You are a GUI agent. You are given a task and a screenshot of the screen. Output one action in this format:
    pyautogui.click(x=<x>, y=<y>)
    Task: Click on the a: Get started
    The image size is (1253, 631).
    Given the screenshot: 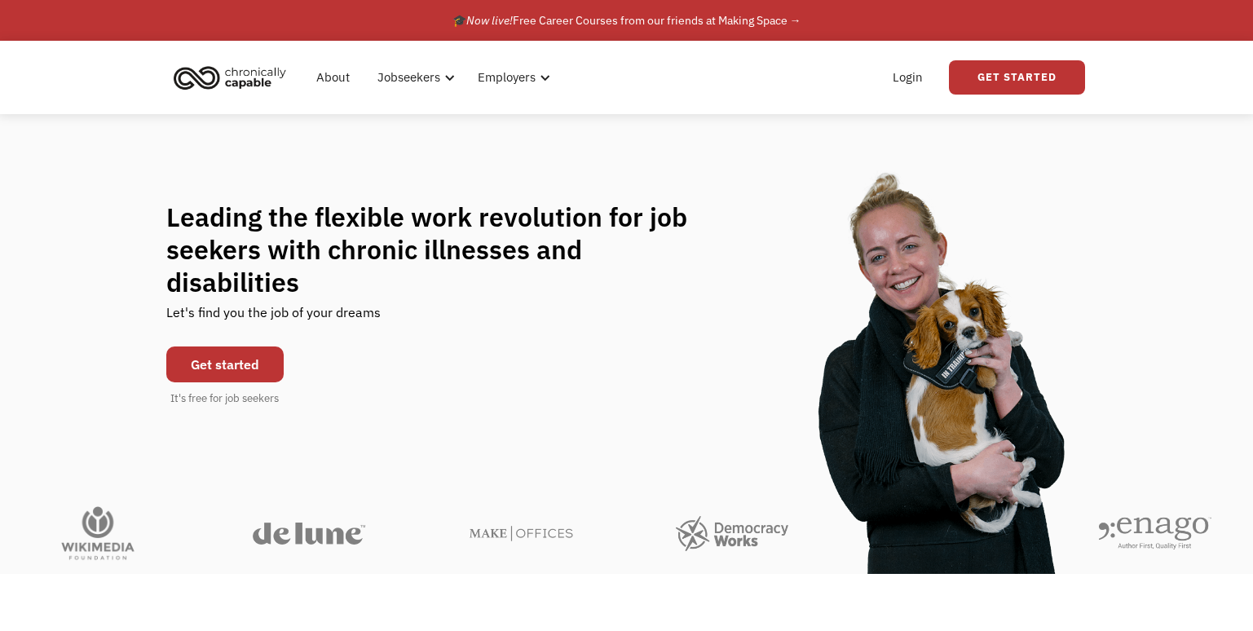 What is the action you would take?
    pyautogui.click(x=225, y=364)
    